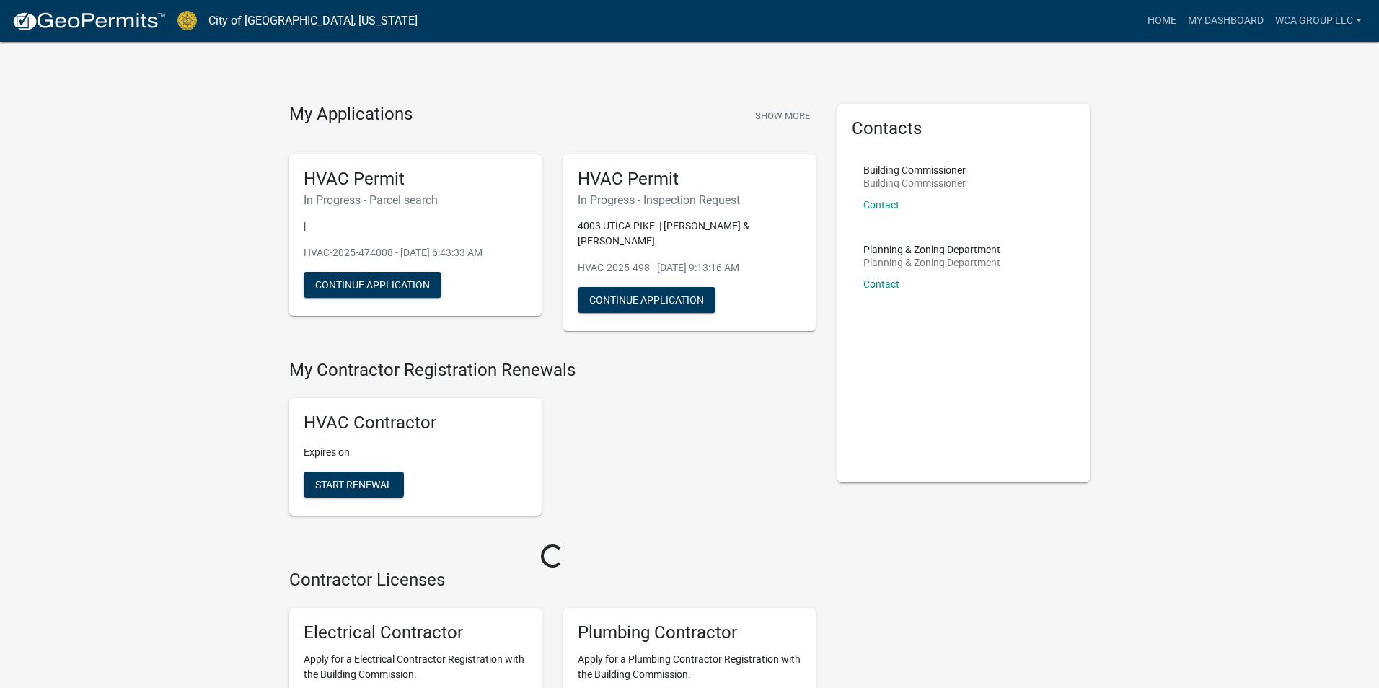 The image size is (1379, 688). What do you see at coordinates (416, 423) in the screenshot?
I see `h5: HVAC Contractor` at bounding box center [416, 423].